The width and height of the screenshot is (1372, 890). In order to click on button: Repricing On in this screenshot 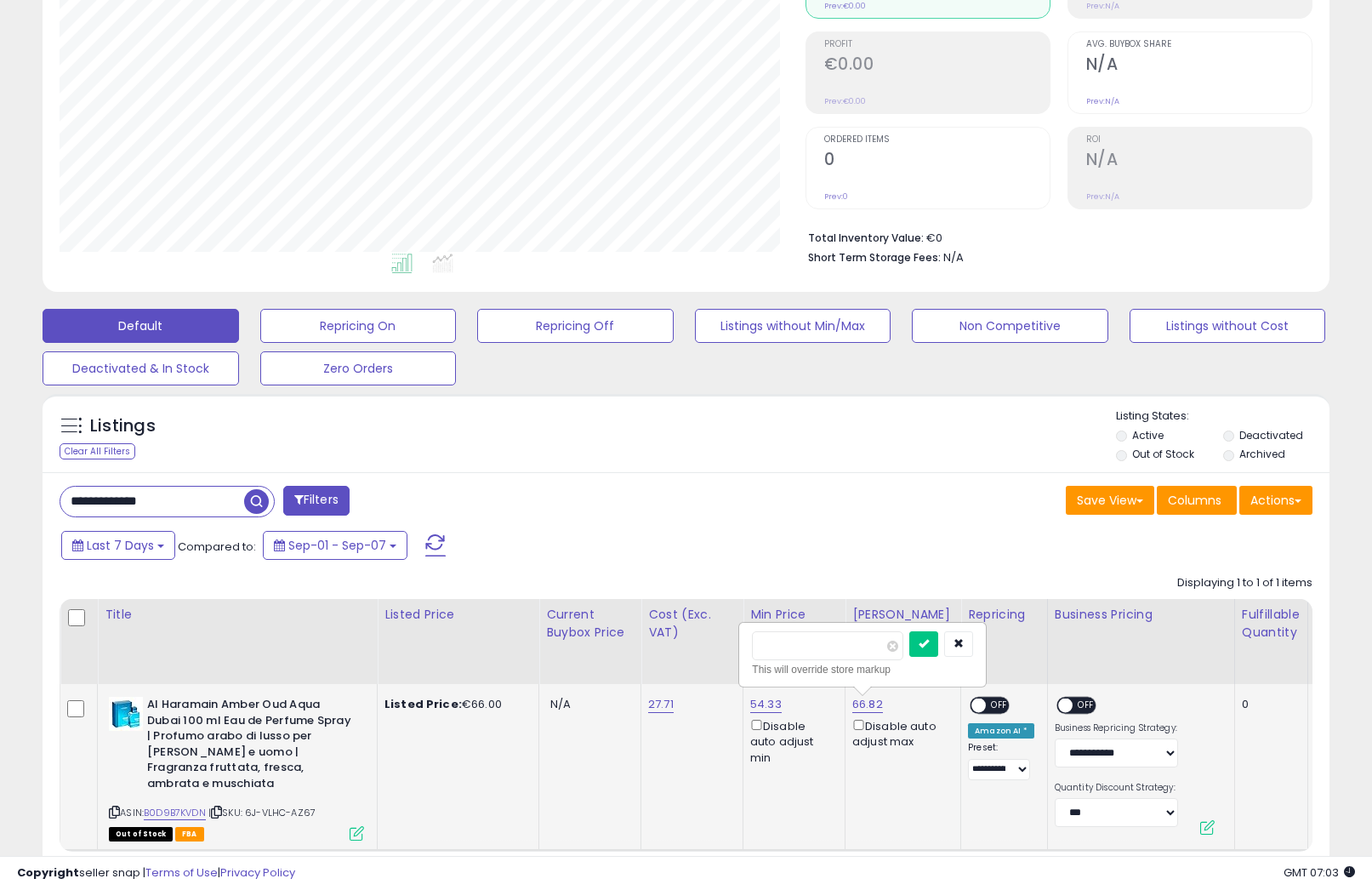, I will do `click(358, 326)`.